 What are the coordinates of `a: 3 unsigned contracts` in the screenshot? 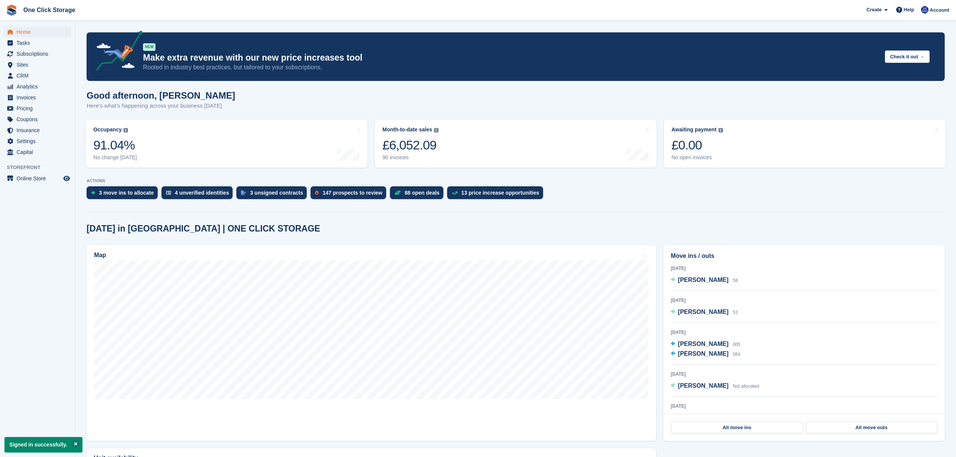 It's located at (273, 195).